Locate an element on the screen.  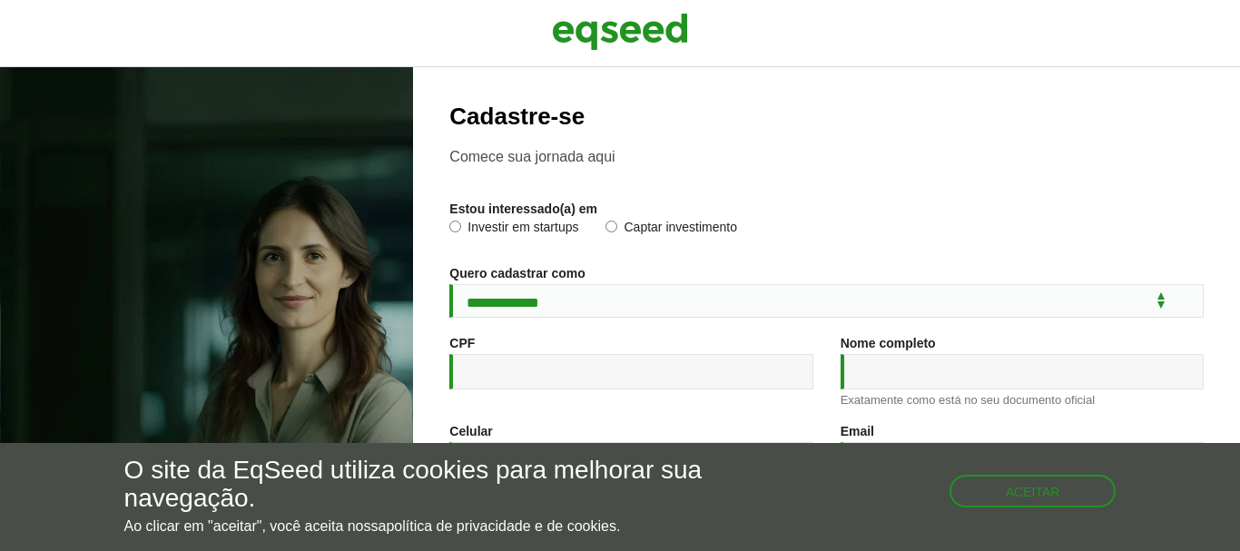
a: política de privacidade e de cookies is located at coordinates (501, 526).